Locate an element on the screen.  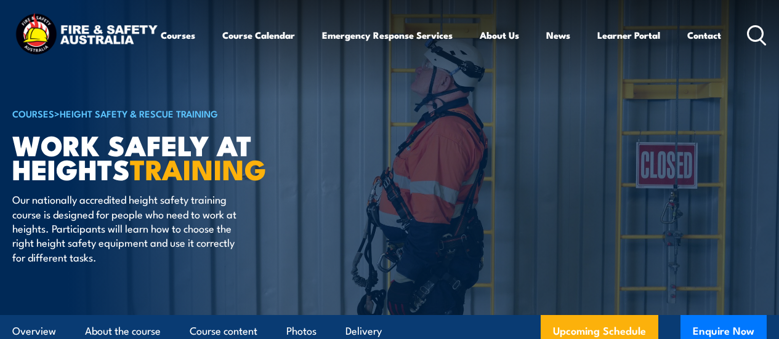
a: Course Calendar is located at coordinates (259, 35).